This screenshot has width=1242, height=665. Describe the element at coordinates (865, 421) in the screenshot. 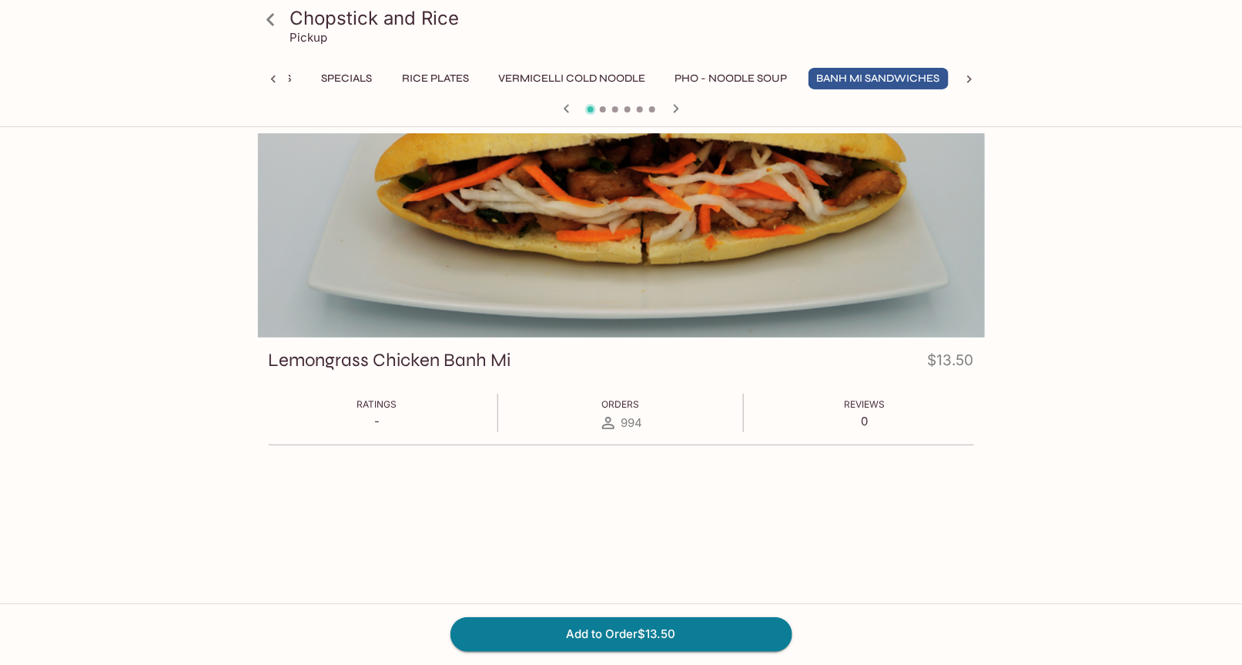

I see `p: 0` at that location.